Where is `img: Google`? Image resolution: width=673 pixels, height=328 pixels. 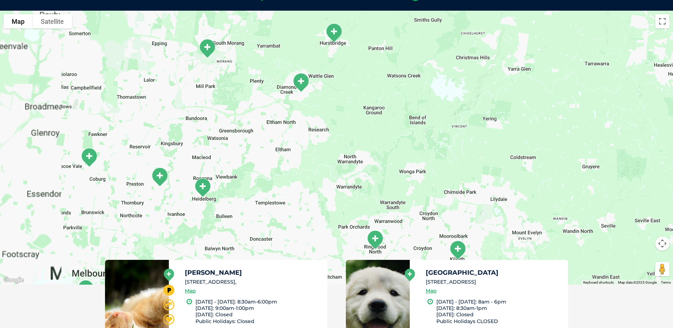
img: Google is located at coordinates (13, 280).